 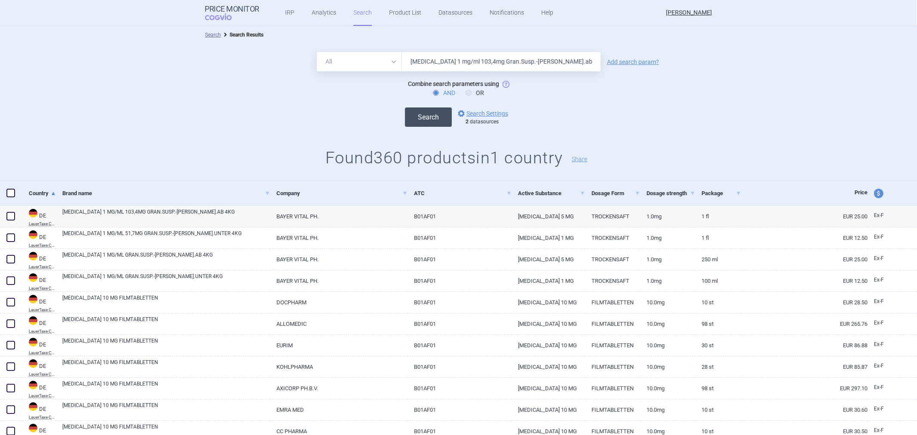 I want to click on a: Package, so click(x=721, y=193).